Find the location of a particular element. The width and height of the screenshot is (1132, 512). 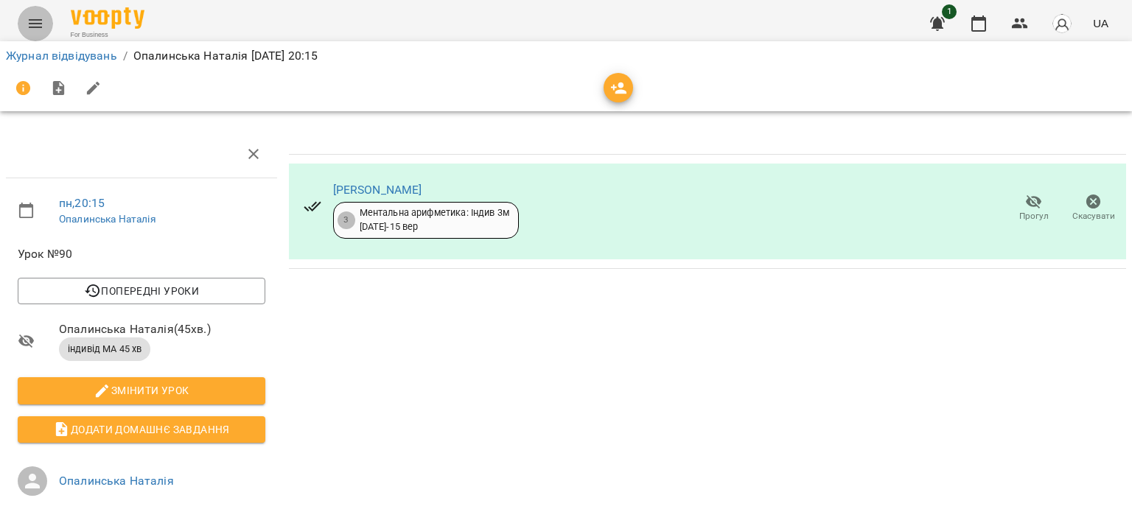

button: UA is located at coordinates (1101, 23).